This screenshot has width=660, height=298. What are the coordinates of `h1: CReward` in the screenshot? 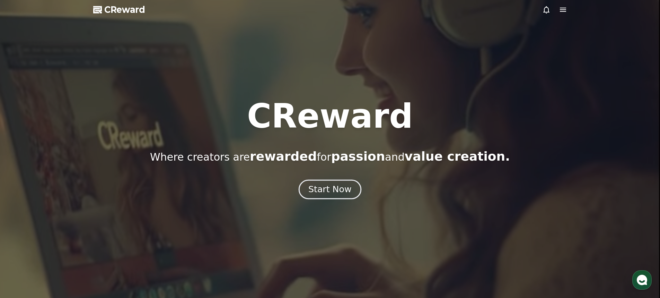 It's located at (330, 116).